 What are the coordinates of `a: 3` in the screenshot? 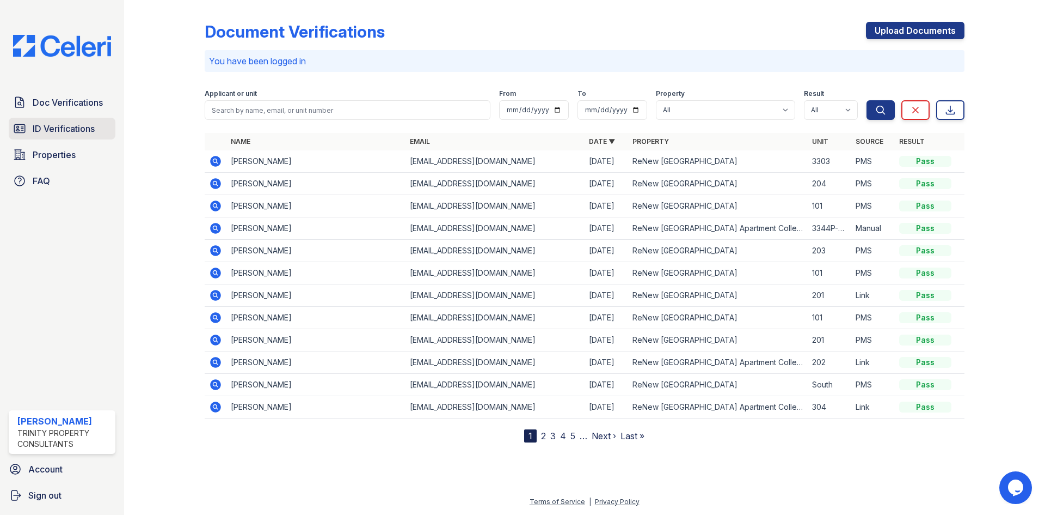 It's located at (553, 436).